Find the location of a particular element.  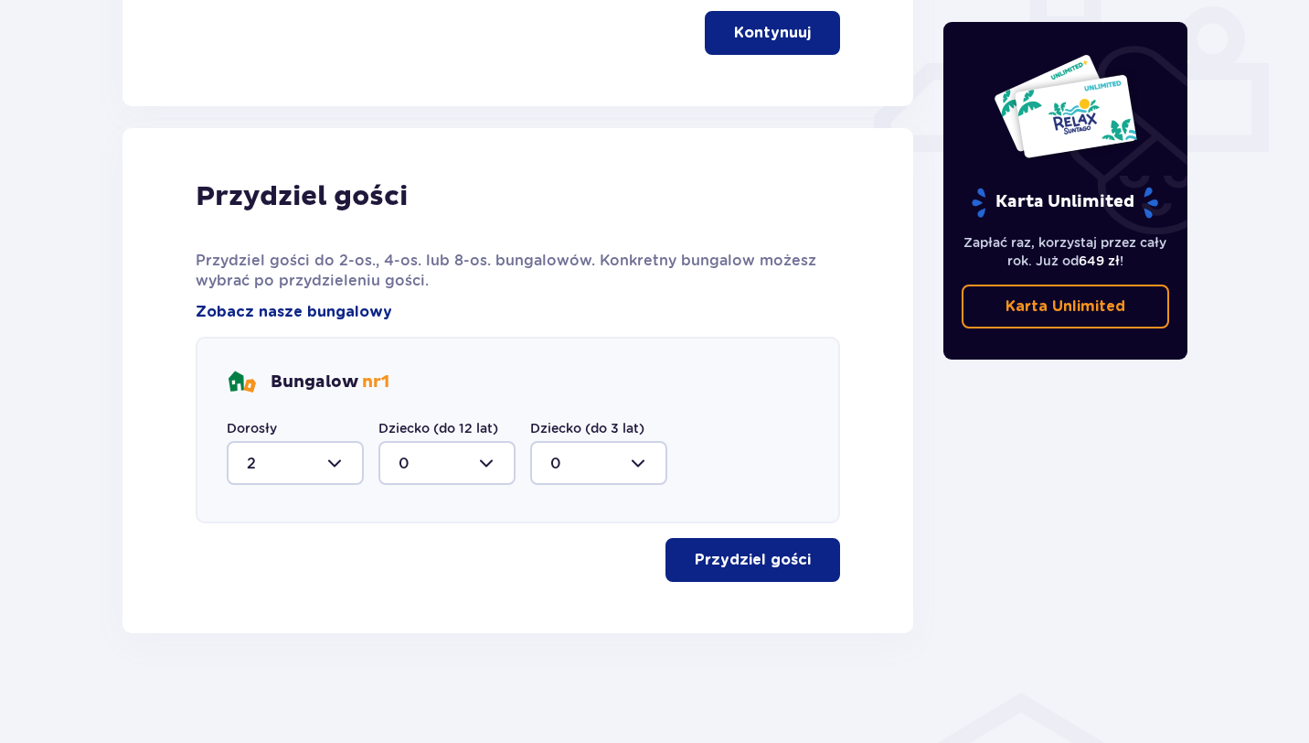

span: nr 1 is located at coordinates (376, 381).